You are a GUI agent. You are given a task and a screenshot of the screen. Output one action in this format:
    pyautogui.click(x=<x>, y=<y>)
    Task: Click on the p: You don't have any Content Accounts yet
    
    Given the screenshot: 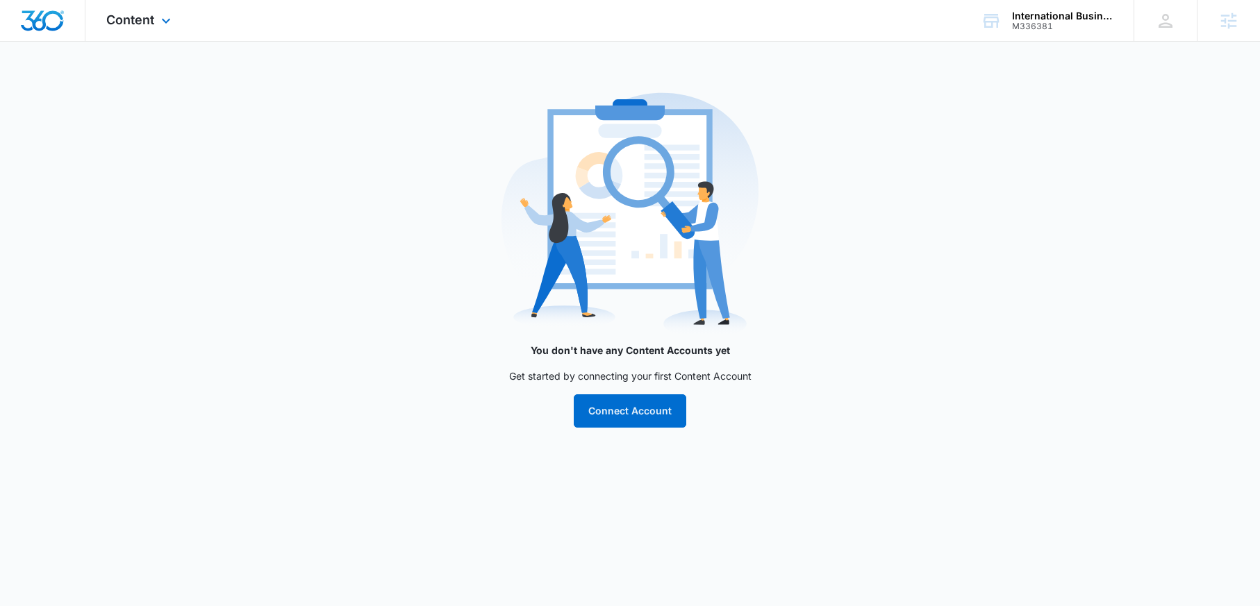 What is the action you would take?
    pyautogui.click(x=630, y=350)
    